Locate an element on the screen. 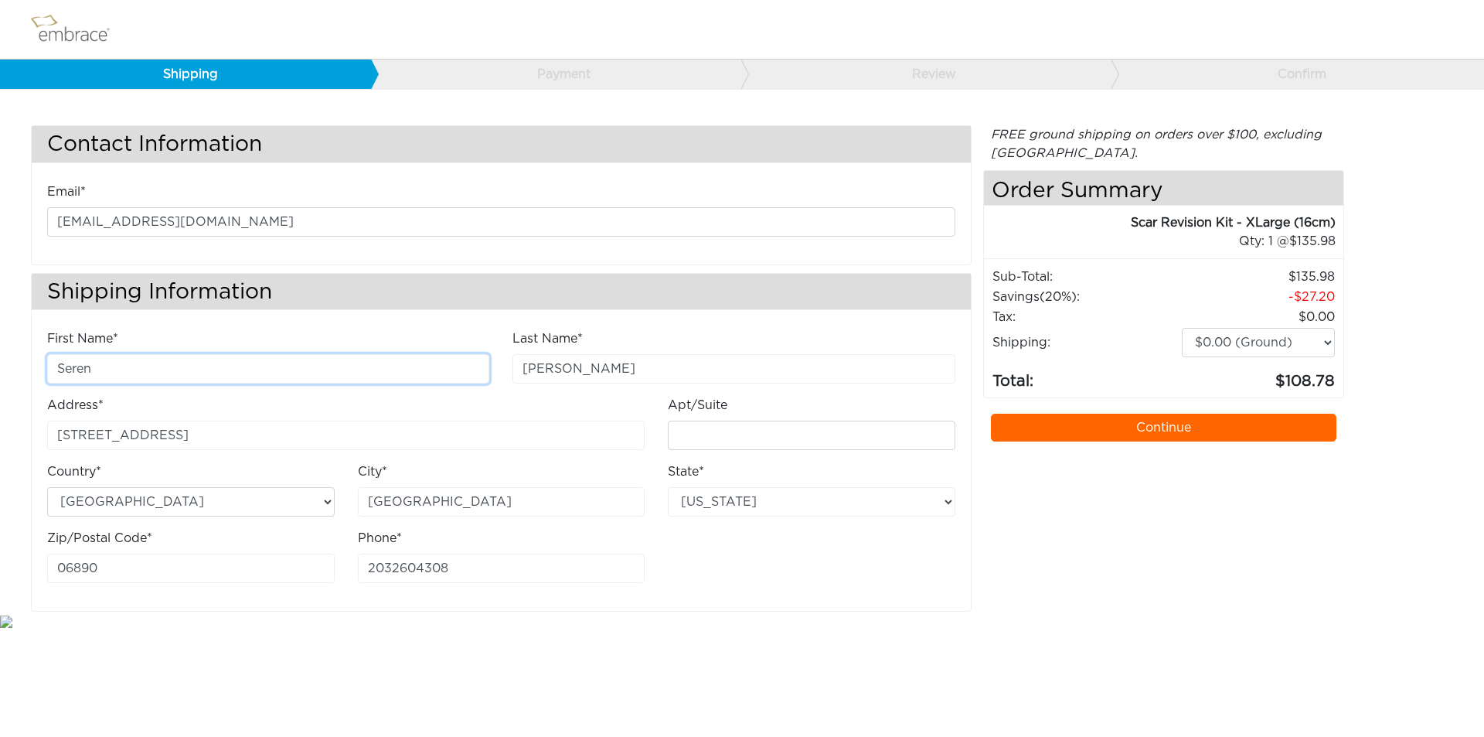 This screenshot has height=737, width=1484. td: 0.00 is located at coordinates (1258, 317).